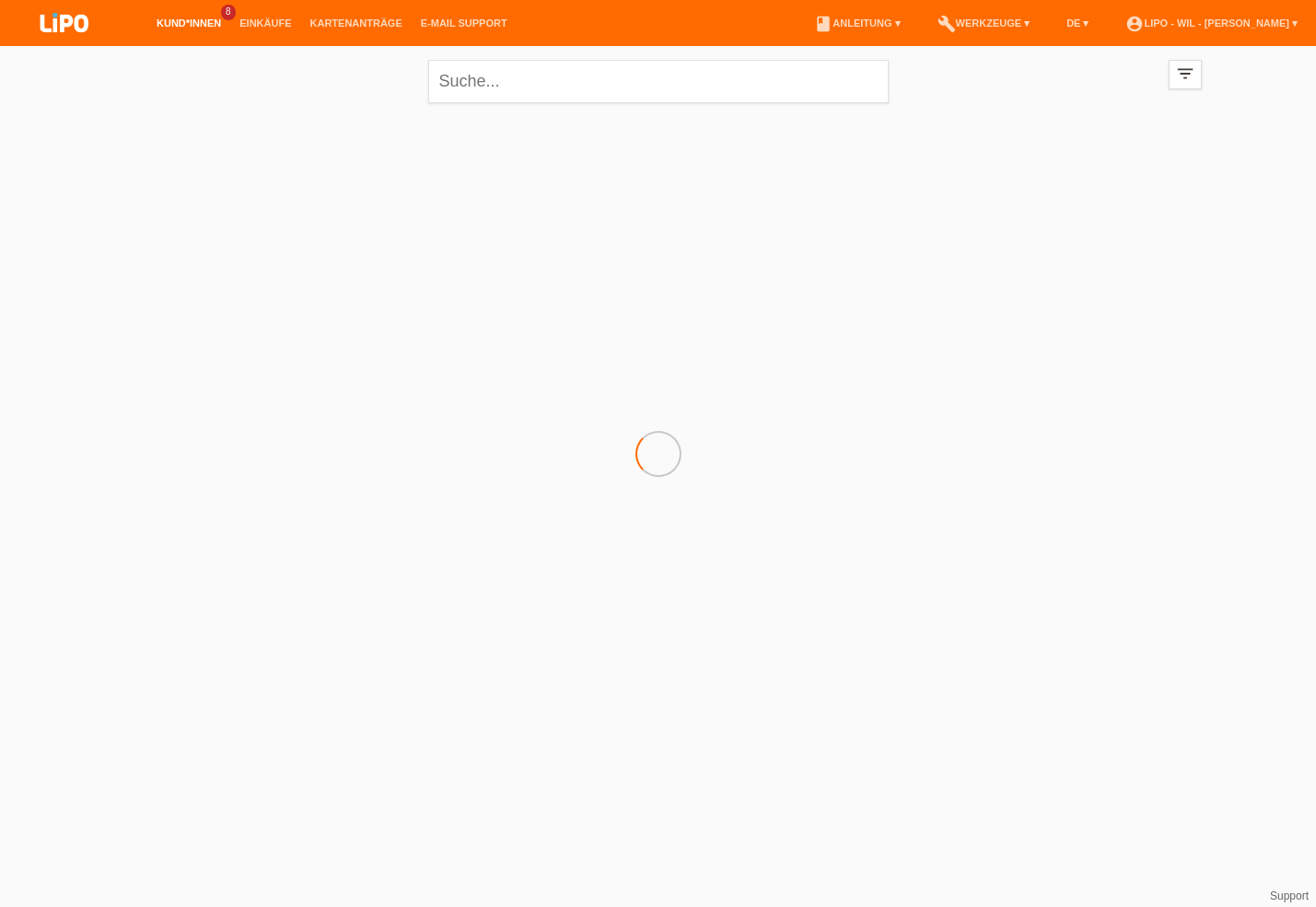 Image resolution: width=1316 pixels, height=907 pixels. I want to click on a: Einkäufe, so click(265, 23).